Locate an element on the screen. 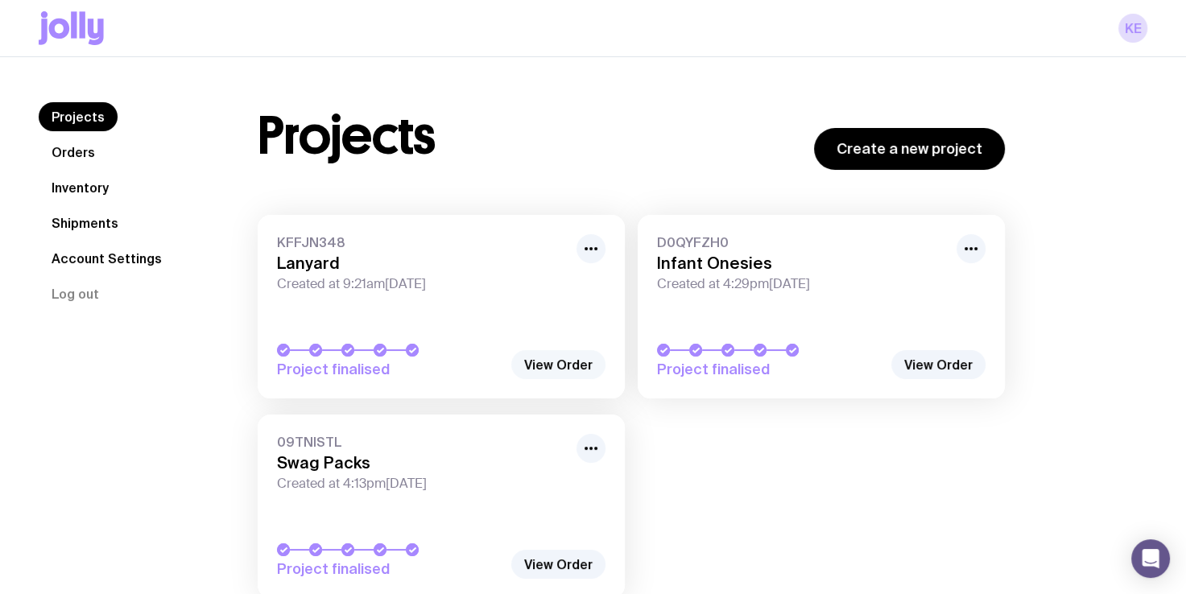 The image size is (1186, 594). h3: Lanyard is located at coordinates (422, 263).